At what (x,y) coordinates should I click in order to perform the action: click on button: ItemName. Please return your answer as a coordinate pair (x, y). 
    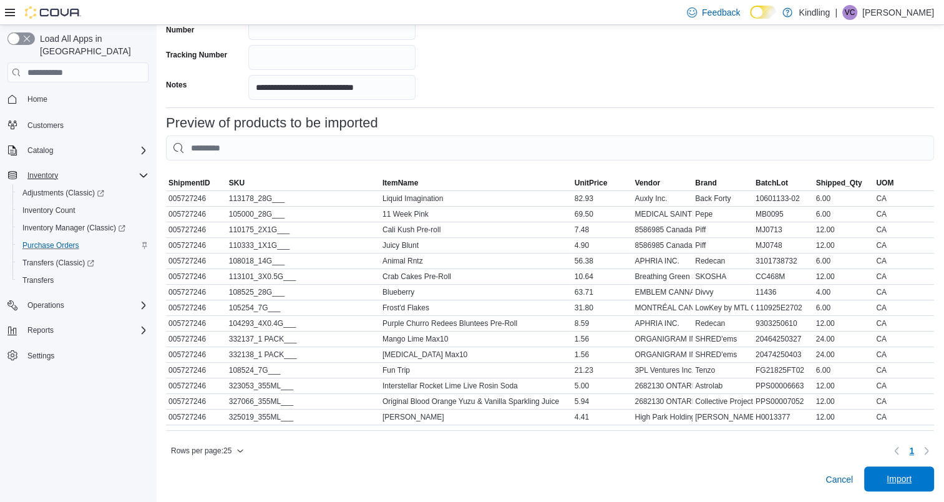
    Looking at the image, I should click on (476, 183).